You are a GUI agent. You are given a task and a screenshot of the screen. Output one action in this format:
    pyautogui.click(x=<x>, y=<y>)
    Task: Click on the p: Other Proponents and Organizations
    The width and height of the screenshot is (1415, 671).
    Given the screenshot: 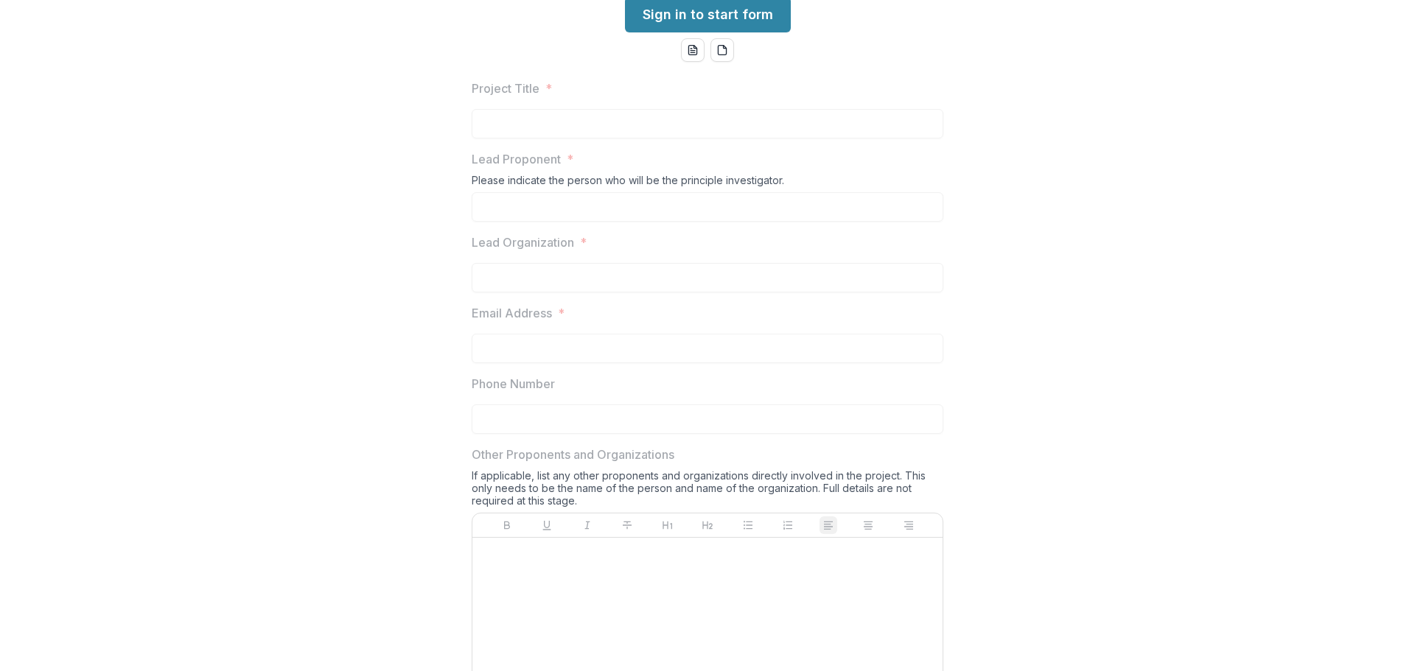 What is the action you would take?
    pyautogui.click(x=572, y=455)
    